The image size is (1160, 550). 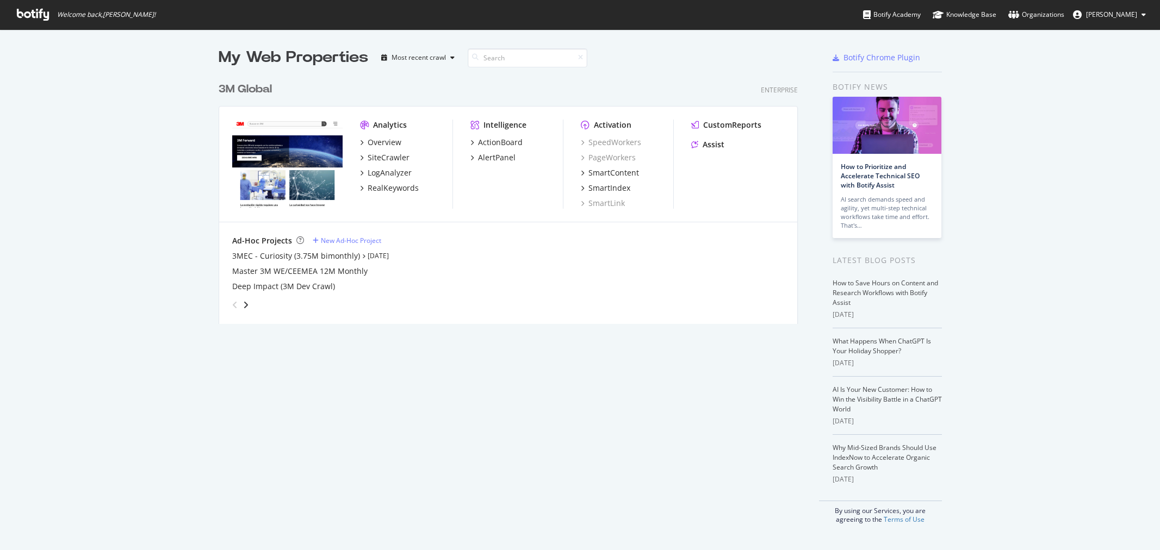 I want to click on div: Master 3M WE/CEEMEA 12M Monthly, so click(x=300, y=271).